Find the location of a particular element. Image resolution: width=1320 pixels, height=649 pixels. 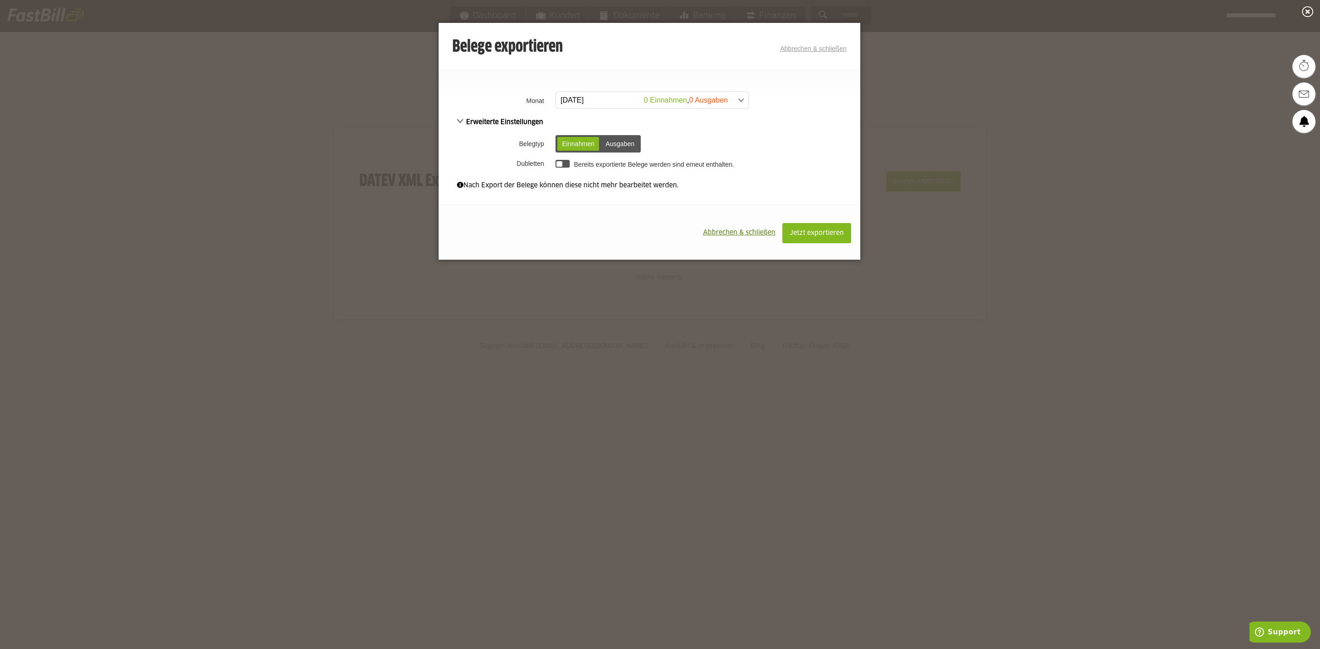

th: Monat is located at coordinates (496, 100).